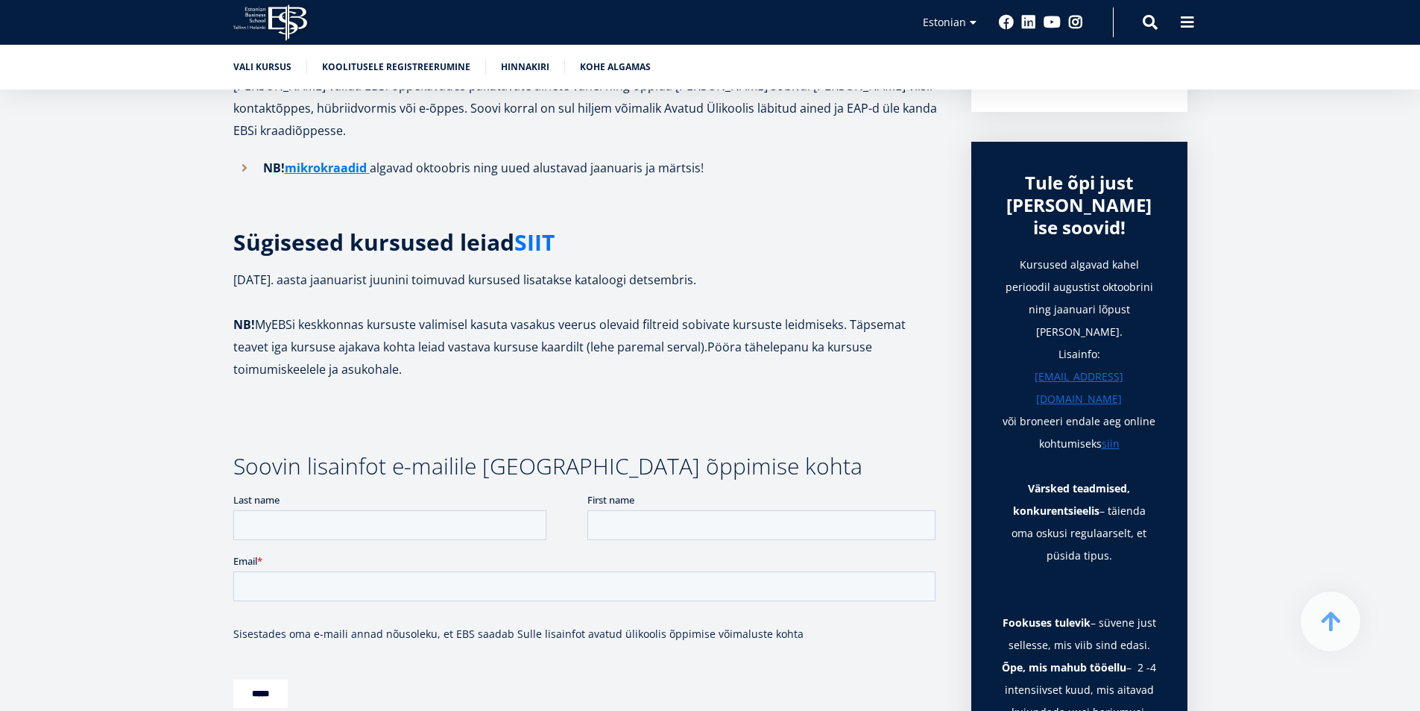 Image resolution: width=1420 pixels, height=711 pixels. What do you see at coordinates (1111, 444) in the screenshot?
I see `a: siin` at bounding box center [1111, 444].